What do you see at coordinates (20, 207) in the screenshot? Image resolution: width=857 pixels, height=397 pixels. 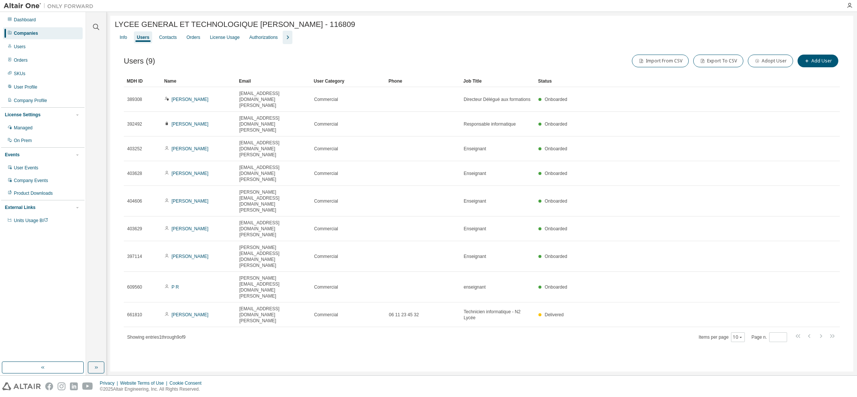 I see `div: External Links` at bounding box center [20, 207].